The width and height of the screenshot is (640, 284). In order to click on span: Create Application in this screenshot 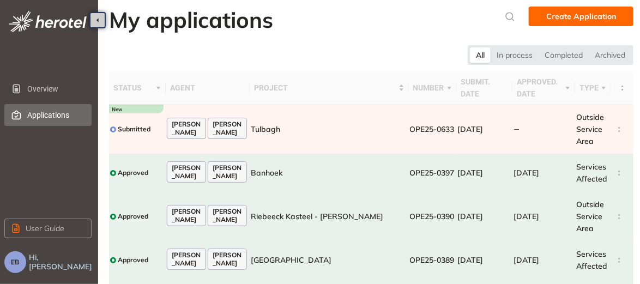, I will do `click(581, 16)`.